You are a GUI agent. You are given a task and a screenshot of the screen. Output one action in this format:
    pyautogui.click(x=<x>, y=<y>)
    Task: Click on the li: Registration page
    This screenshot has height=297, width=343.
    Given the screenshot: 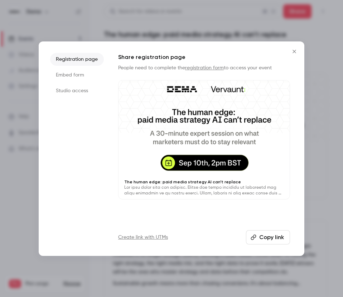 What is the action you would take?
    pyautogui.click(x=77, y=59)
    